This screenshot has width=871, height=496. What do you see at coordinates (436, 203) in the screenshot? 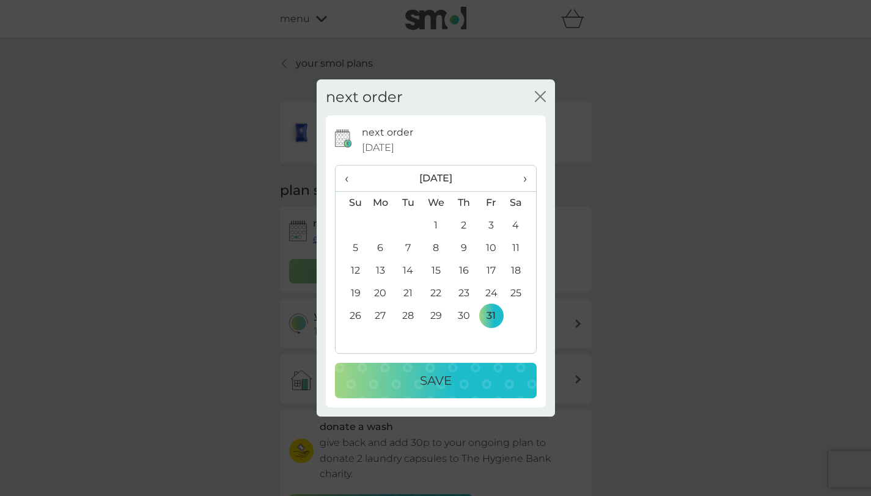
I see `th: We` at bounding box center [436, 203].